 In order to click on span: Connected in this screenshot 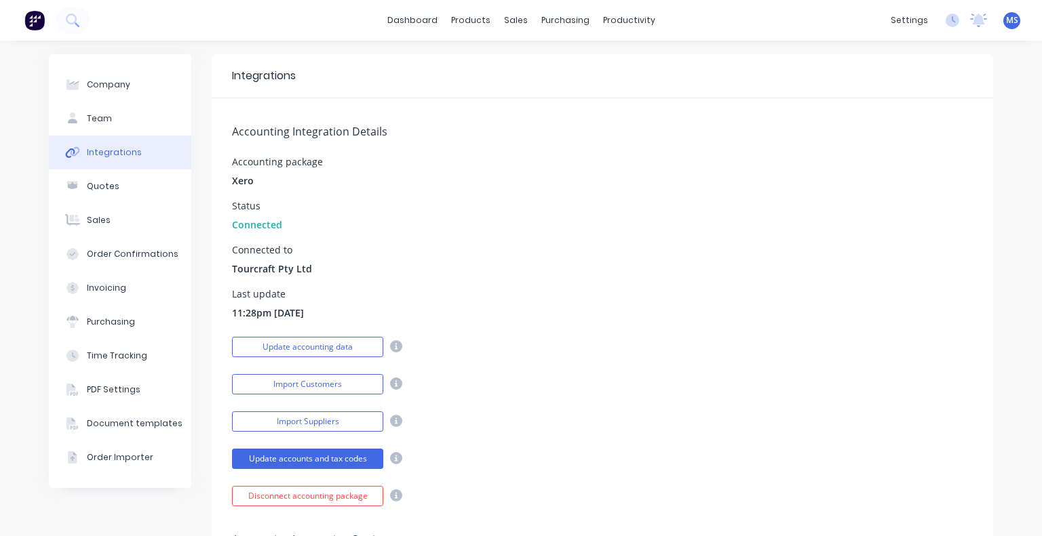, I will do `click(257, 224)`.